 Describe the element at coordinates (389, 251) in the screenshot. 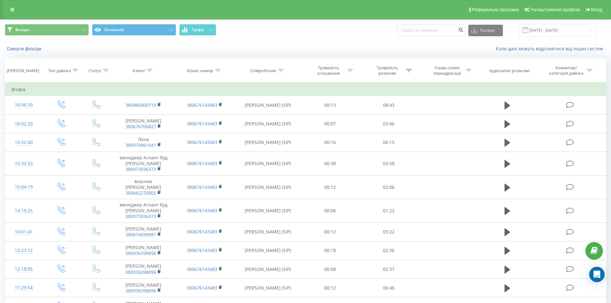

I see `td: 02:36` at that location.